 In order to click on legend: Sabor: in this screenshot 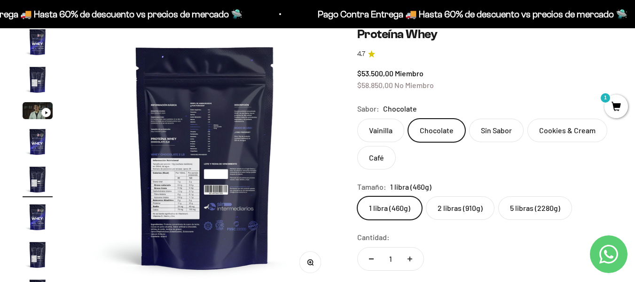, I will do `click(368, 109)`.